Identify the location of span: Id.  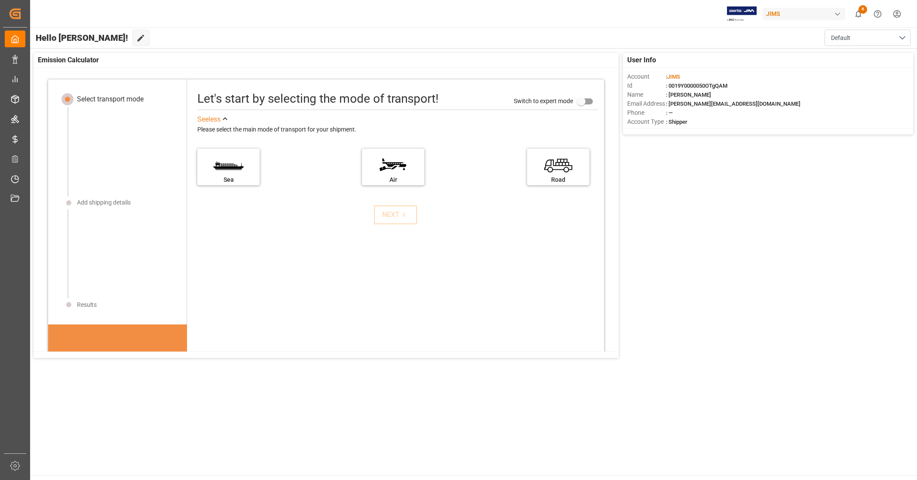
(647, 86).